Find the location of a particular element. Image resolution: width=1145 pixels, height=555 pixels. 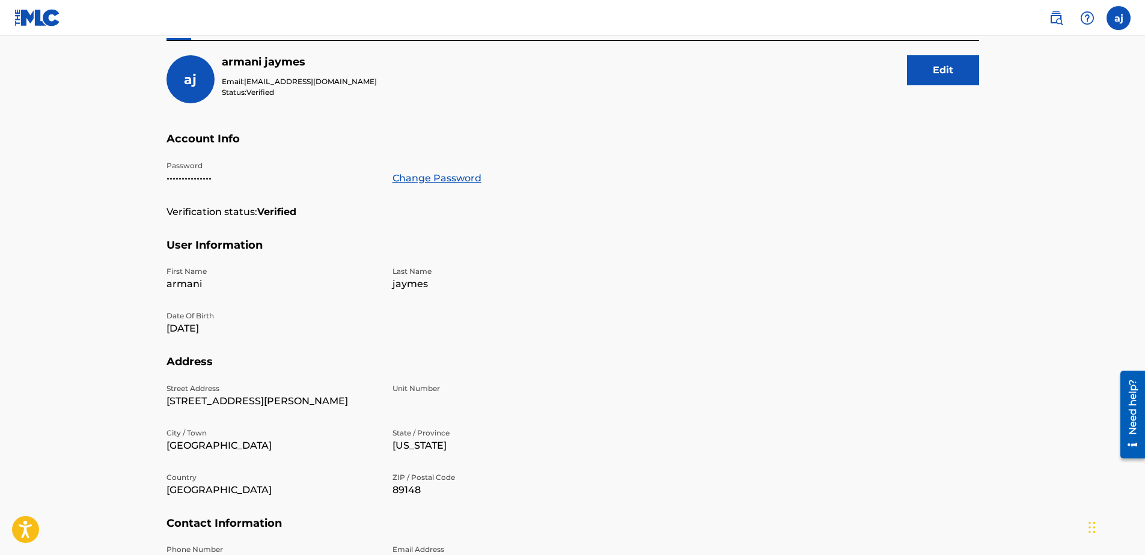

h5: Contact Information is located at coordinates (573, 531).